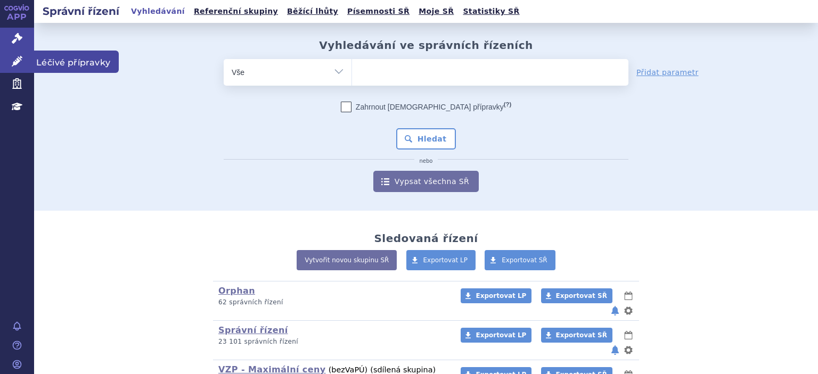  What do you see at coordinates (355, 370) in the screenshot?
I see `span: VaPÚ` at bounding box center [355, 370].